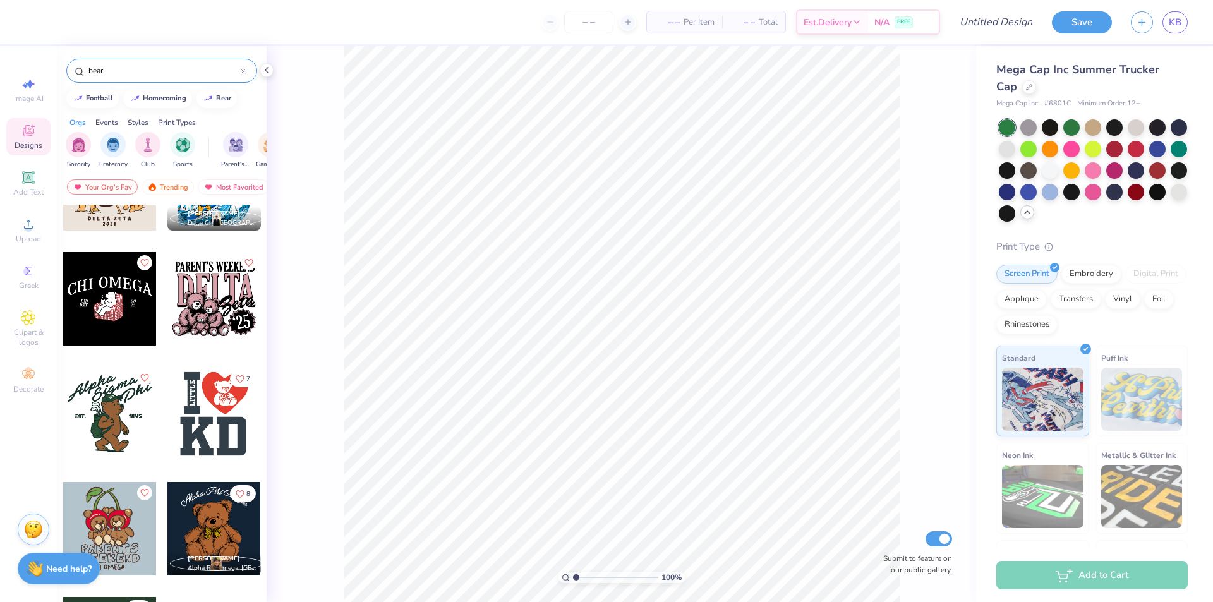  What do you see at coordinates (233, 187) in the screenshot?
I see `div: Most Favorited` at bounding box center [233, 187].